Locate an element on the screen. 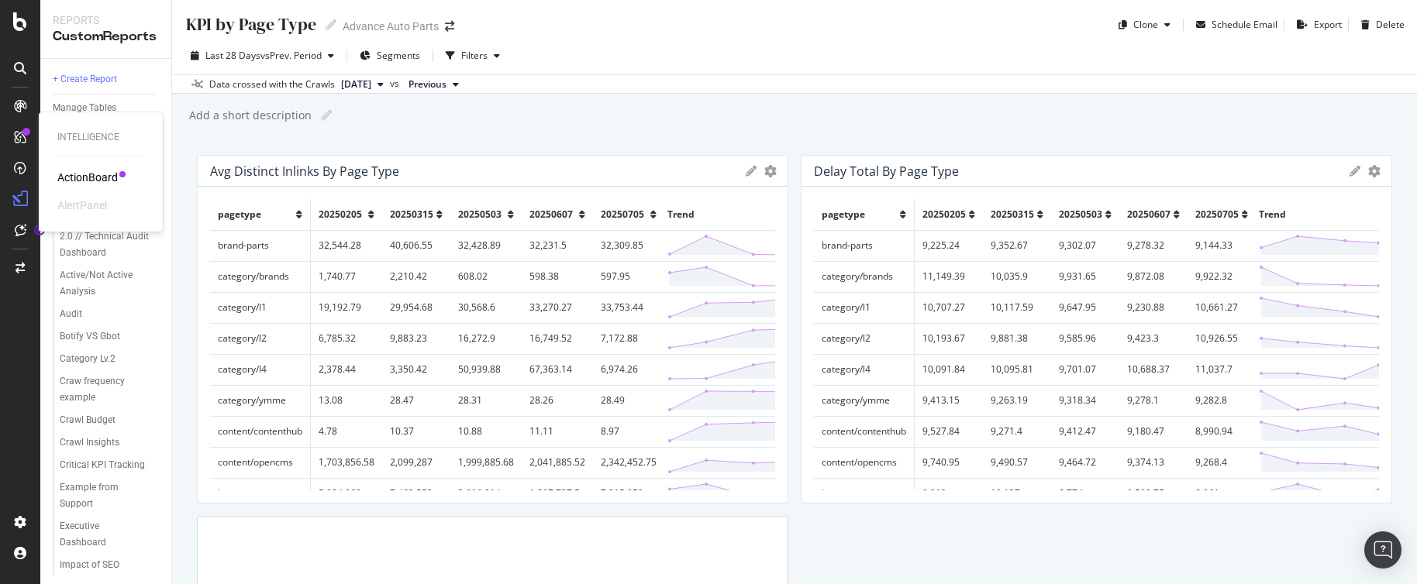 The height and width of the screenshot is (584, 1417). td: 7,215,052 is located at coordinates (628, 494).